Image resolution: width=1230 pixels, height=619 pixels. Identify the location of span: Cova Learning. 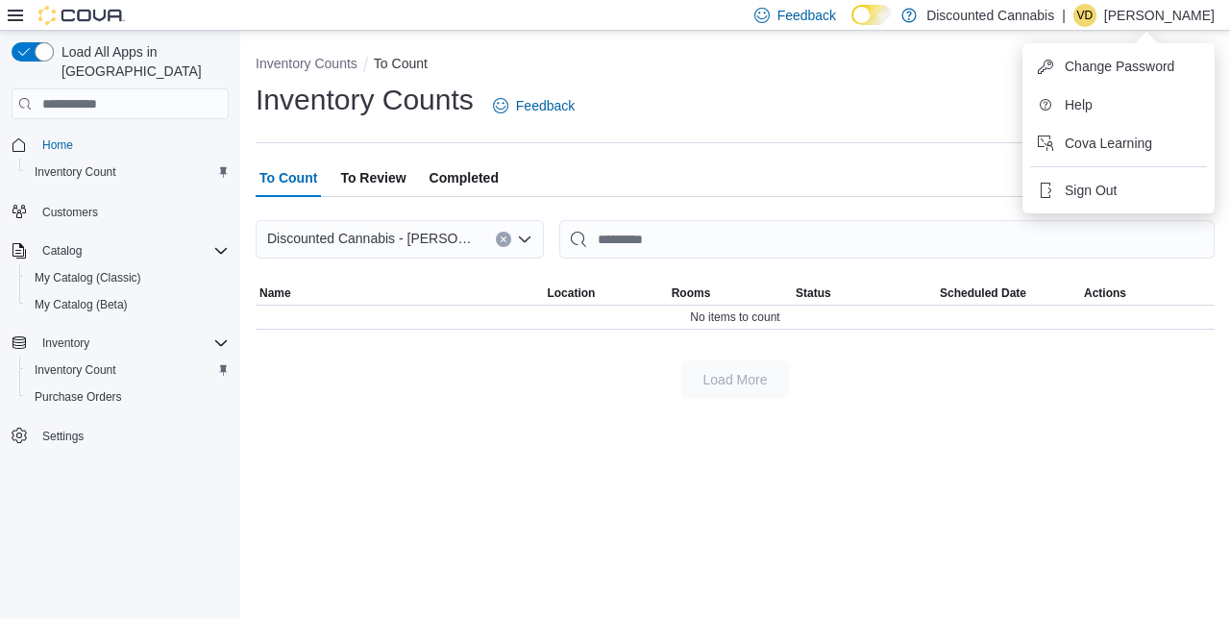
(1108, 143).